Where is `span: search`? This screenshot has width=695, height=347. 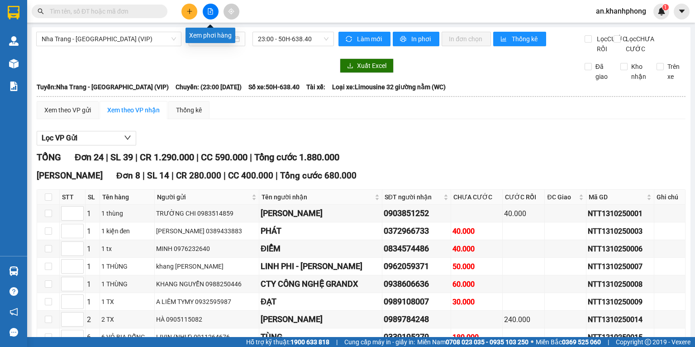 span: search is located at coordinates (41, 11).